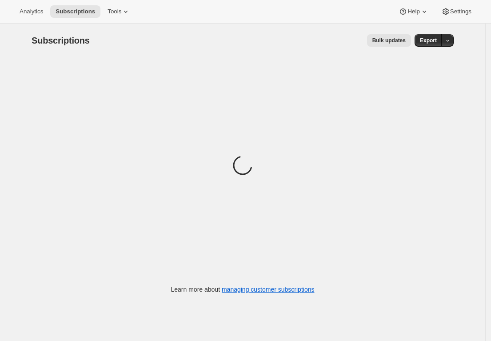 This screenshot has width=491, height=341. I want to click on button: Analytics, so click(31, 12).